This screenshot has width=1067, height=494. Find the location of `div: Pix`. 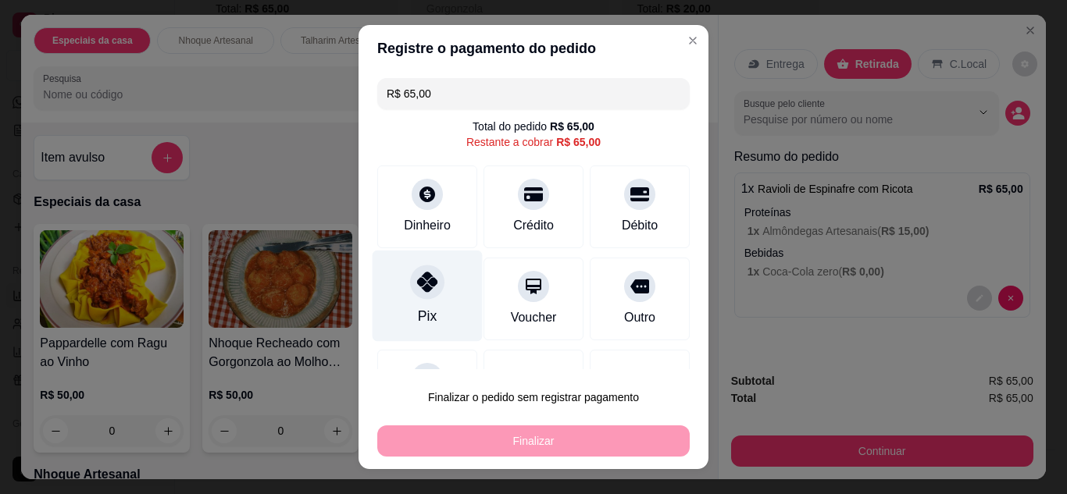

div: Pix is located at coordinates (427, 316).